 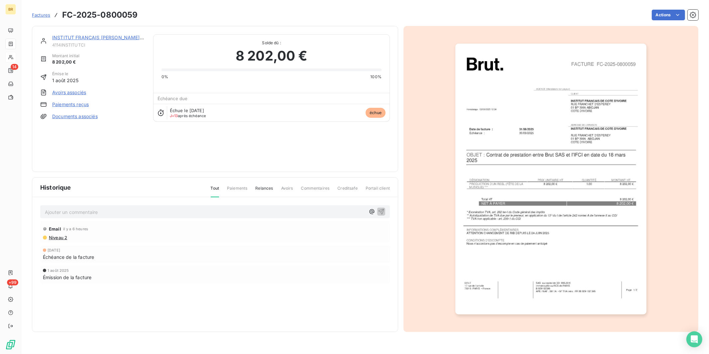 What do you see at coordinates (237, 191) in the screenshot?
I see `span: Paiements` at bounding box center [237, 191].